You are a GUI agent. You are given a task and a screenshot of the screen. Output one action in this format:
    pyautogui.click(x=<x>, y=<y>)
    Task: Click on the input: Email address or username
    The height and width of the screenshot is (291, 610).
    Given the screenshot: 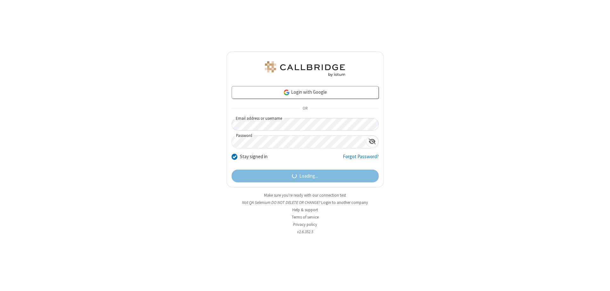 What is the action you would take?
    pyautogui.click(x=305, y=124)
    